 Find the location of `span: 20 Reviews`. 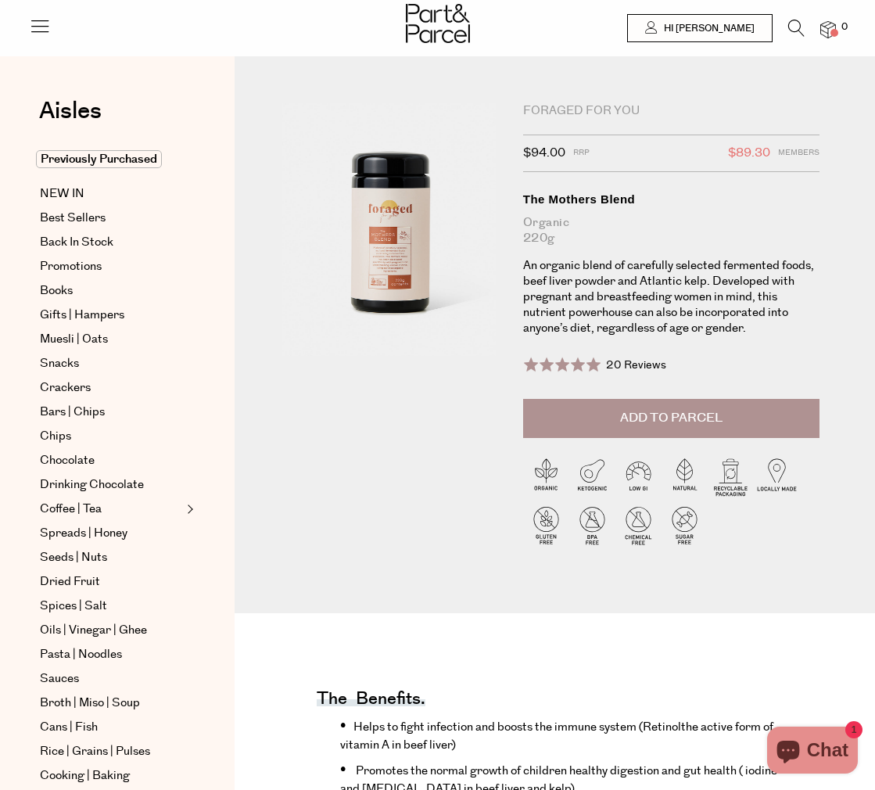

span: 20 Reviews is located at coordinates (636, 365).